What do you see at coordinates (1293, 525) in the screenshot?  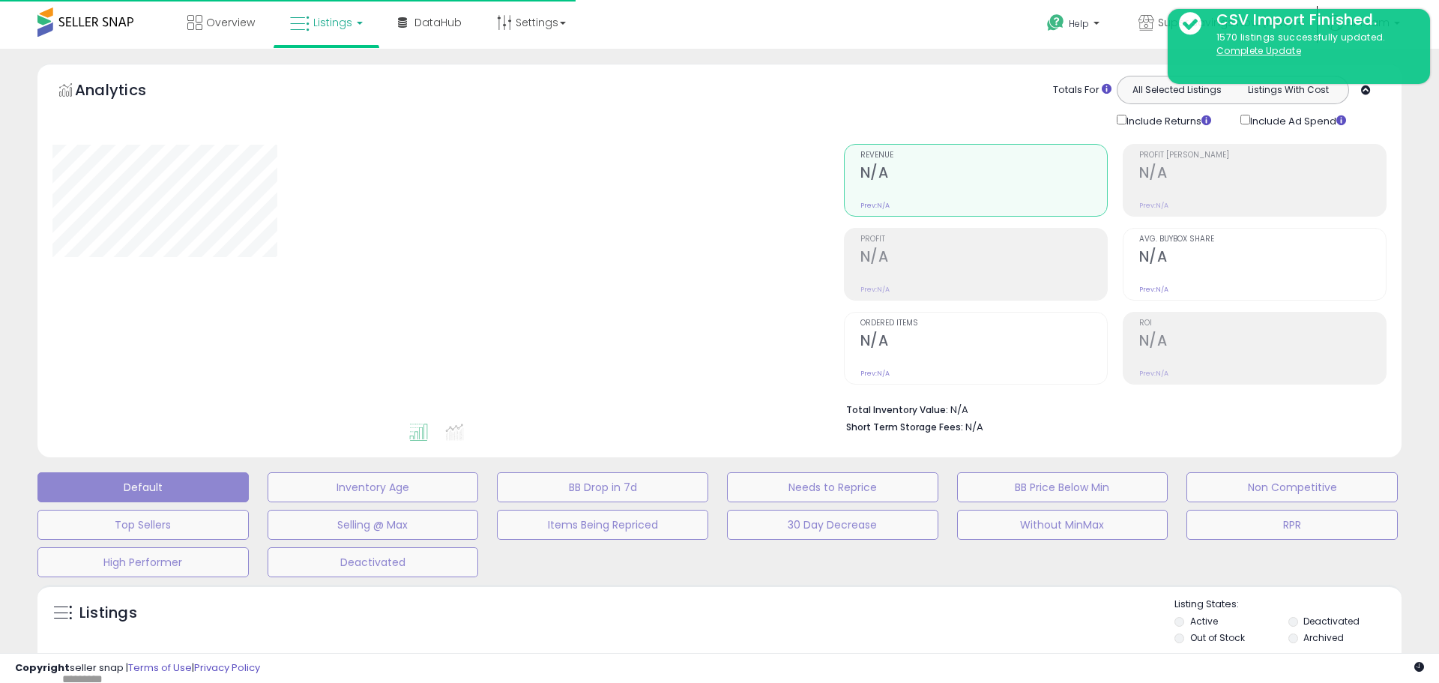 I see `button: RPR` at bounding box center [1293, 525].